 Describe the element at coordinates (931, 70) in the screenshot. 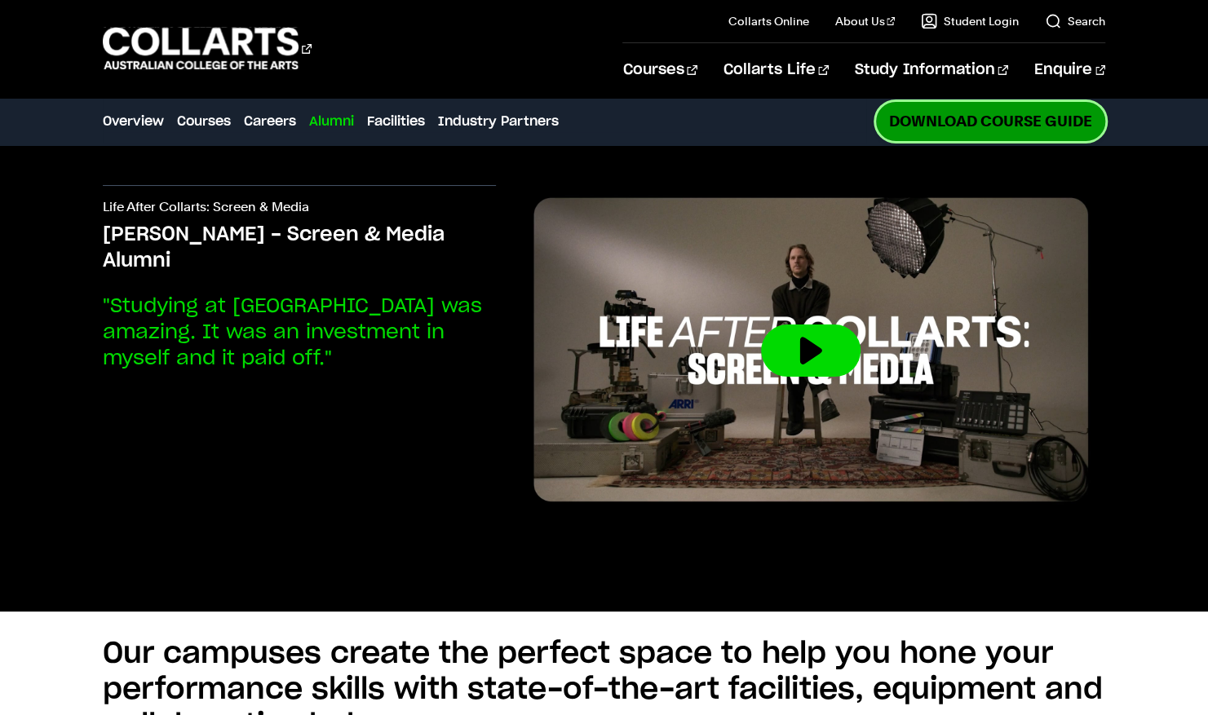

I see `a: Study Information` at that location.